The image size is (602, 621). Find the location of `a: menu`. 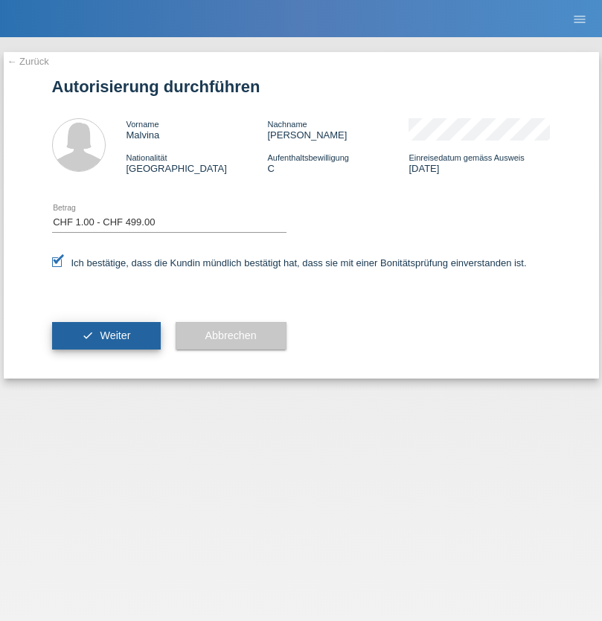

a: menu is located at coordinates (579, 19).